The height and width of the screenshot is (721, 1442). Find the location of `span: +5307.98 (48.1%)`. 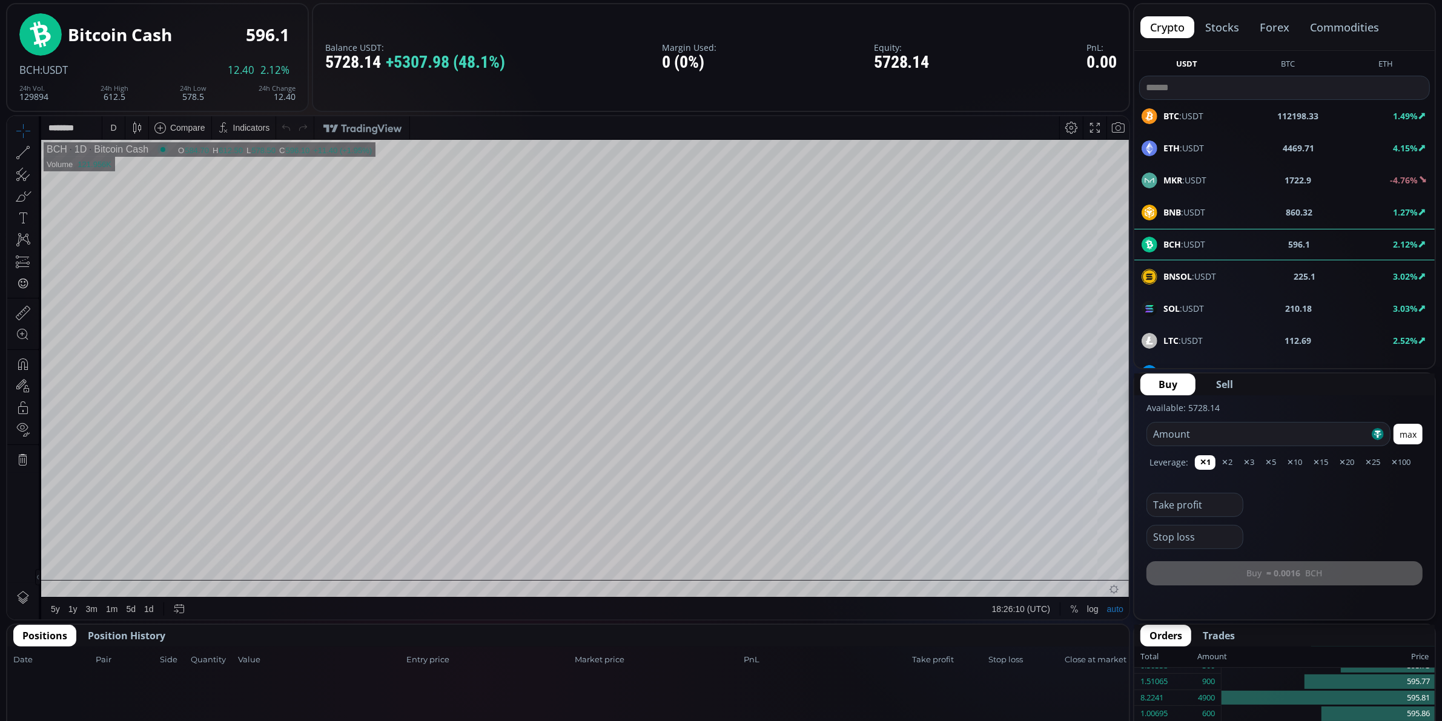

span: +5307.98 (48.1%) is located at coordinates (445, 62).